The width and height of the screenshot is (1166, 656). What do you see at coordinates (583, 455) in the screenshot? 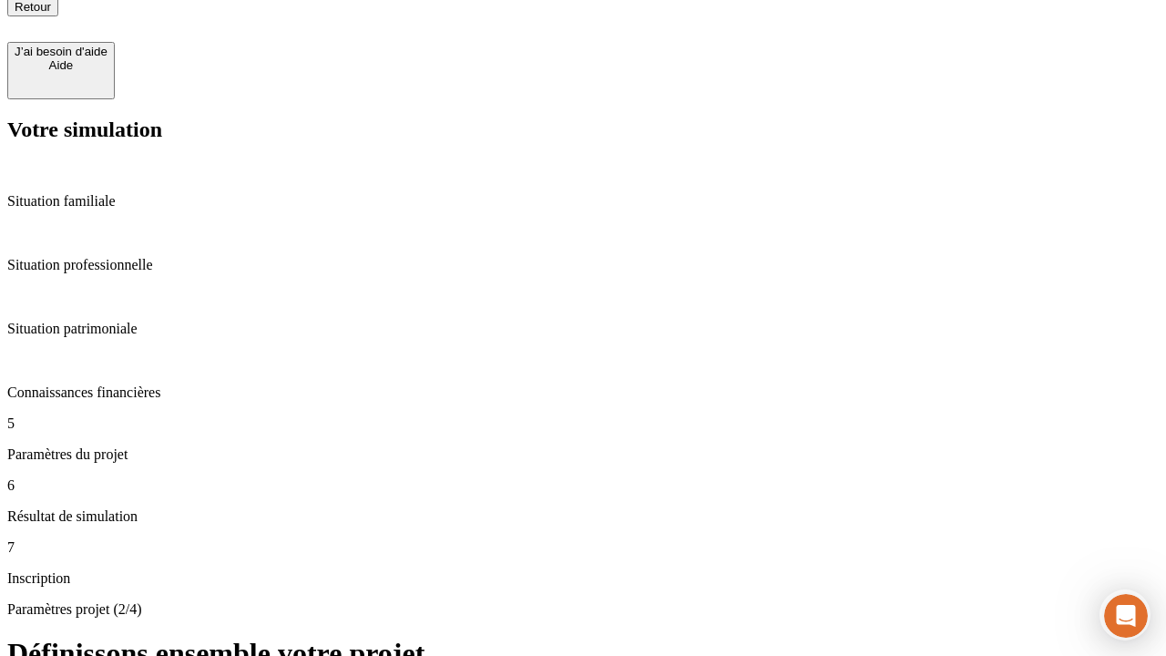
I see `p: Paramètres du projet` at bounding box center [583, 455].